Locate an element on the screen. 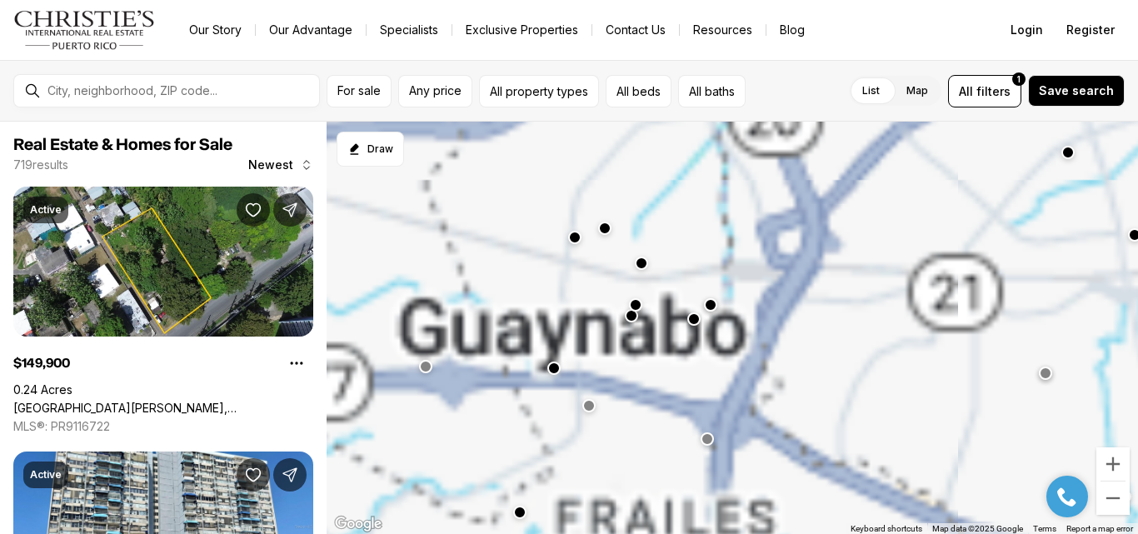 The height and width of the screenshot is (534, 1138). img: logo is located at coordinates (84, 30).